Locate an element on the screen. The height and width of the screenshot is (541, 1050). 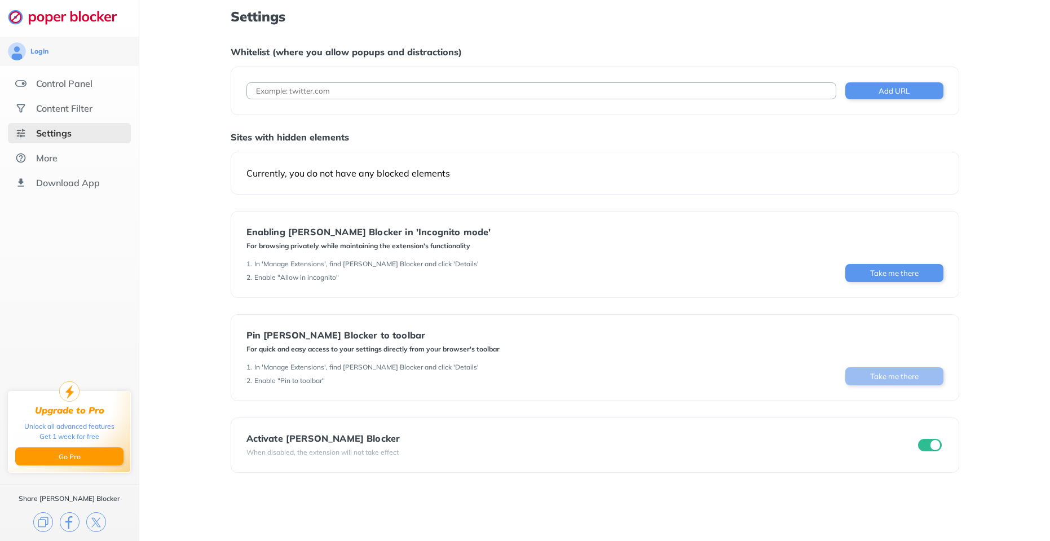
img: logo-webpage.svg is located at coordinates (68, 17).